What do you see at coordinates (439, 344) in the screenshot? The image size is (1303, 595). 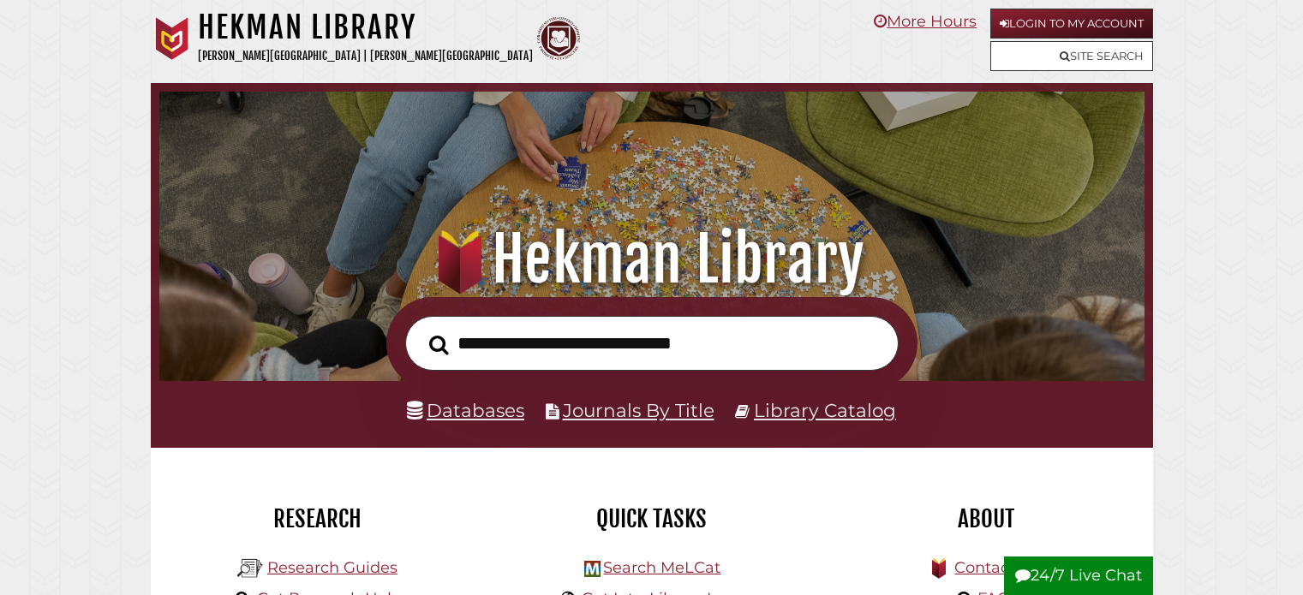 I see `button: Search` at bounding box center [439, 344].